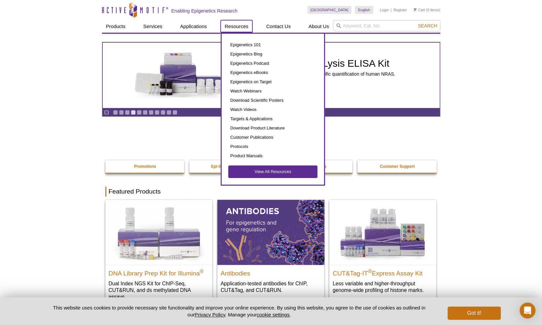 The image size is (542, 325). I want to click on a: Download Scientific Posters, so click(273, 100).